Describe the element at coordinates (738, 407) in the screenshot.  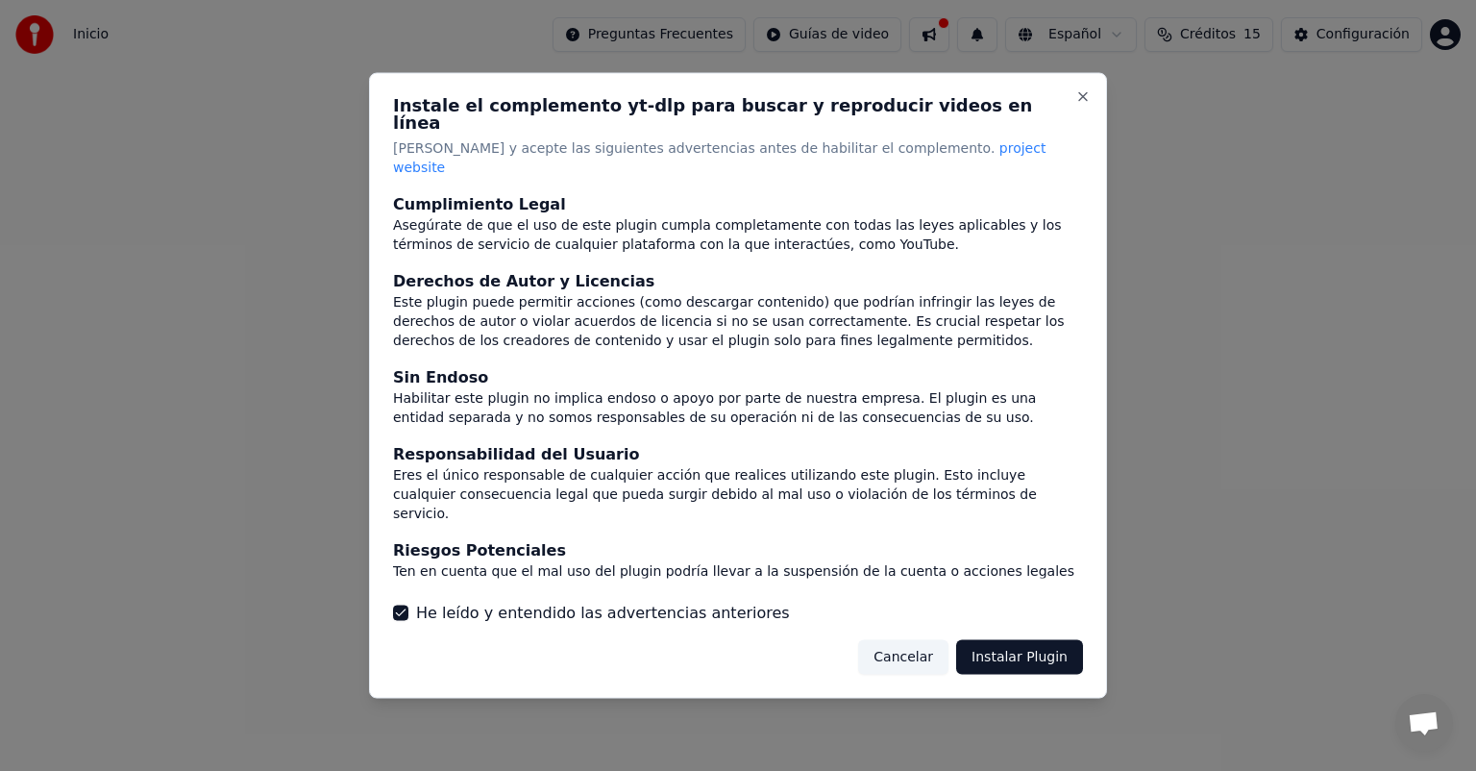
I see `div: Habilitar este plugin no implica endoso o apoyo por parte de nuestra empresa. El plugin es una en...` at that location.